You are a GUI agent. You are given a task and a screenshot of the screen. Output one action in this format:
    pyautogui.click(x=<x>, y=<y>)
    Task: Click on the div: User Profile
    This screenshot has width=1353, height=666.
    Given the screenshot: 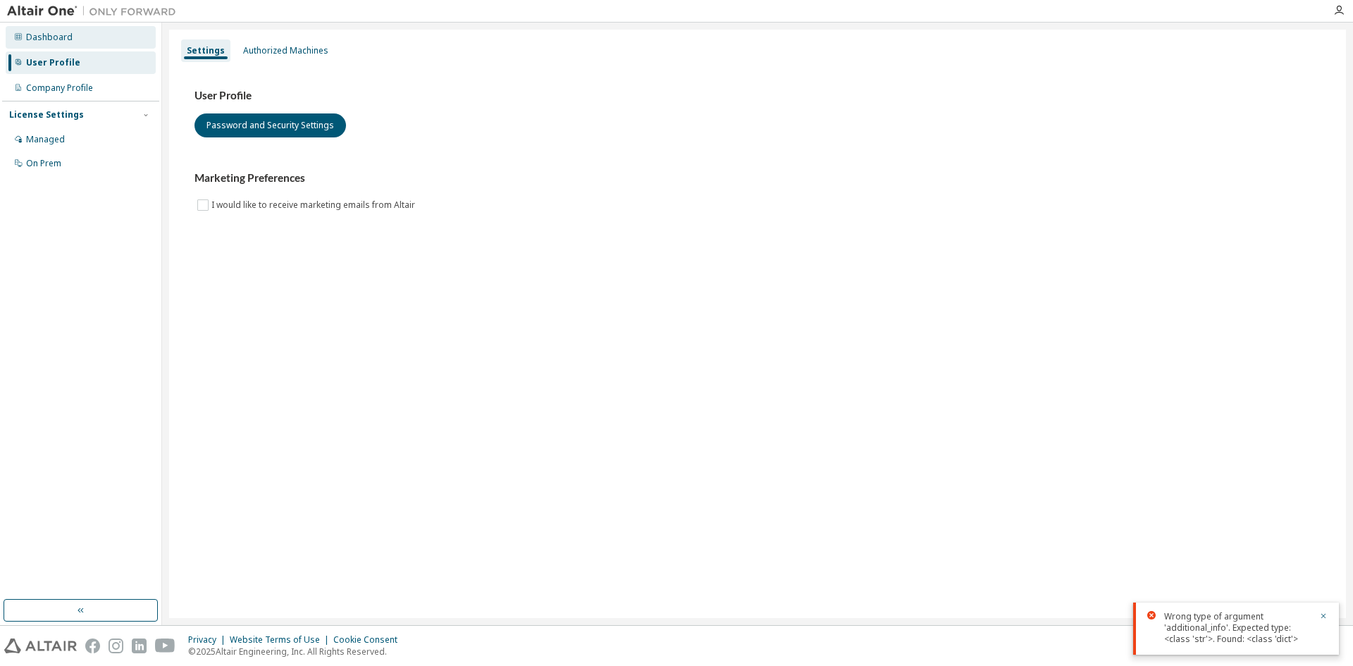 What is the action you would take?
    pyautogui.click(x=53, y=63)
    